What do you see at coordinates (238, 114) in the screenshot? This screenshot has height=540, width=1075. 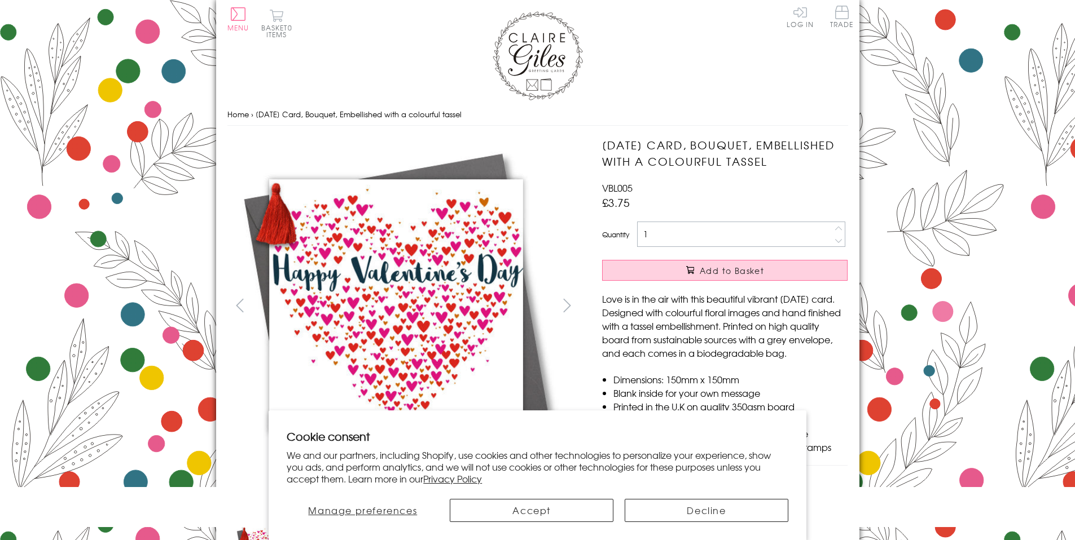 I see `a: Home` at bounding box center [238, 114].